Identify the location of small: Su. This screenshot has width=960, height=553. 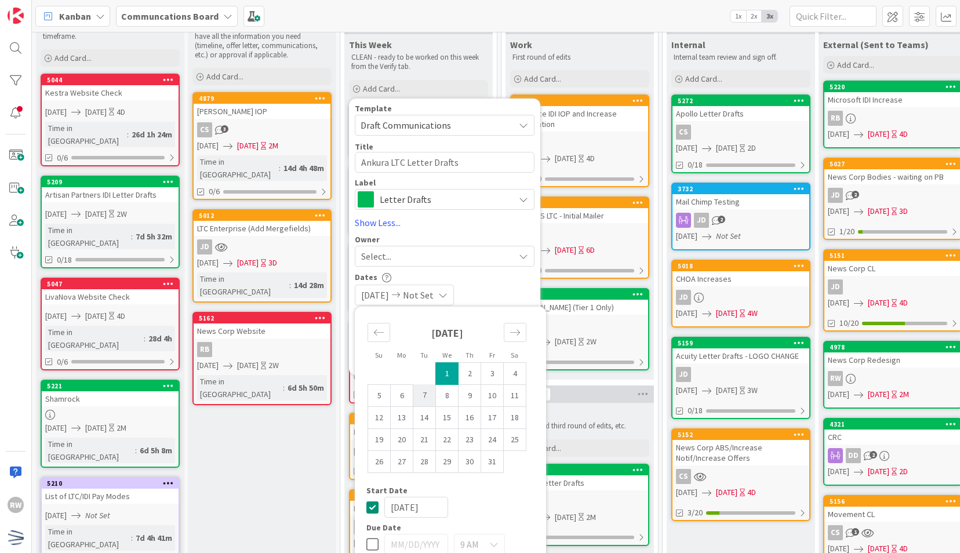
(379, 355).